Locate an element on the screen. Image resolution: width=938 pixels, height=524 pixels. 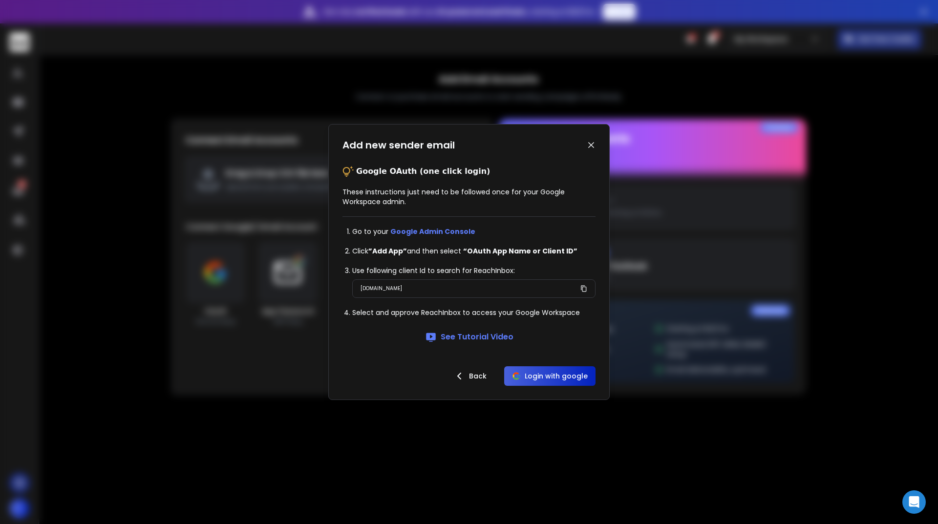
p: These instructions just need to be followed once for your Google Workspace admin. is located at coordinates (469, 197).